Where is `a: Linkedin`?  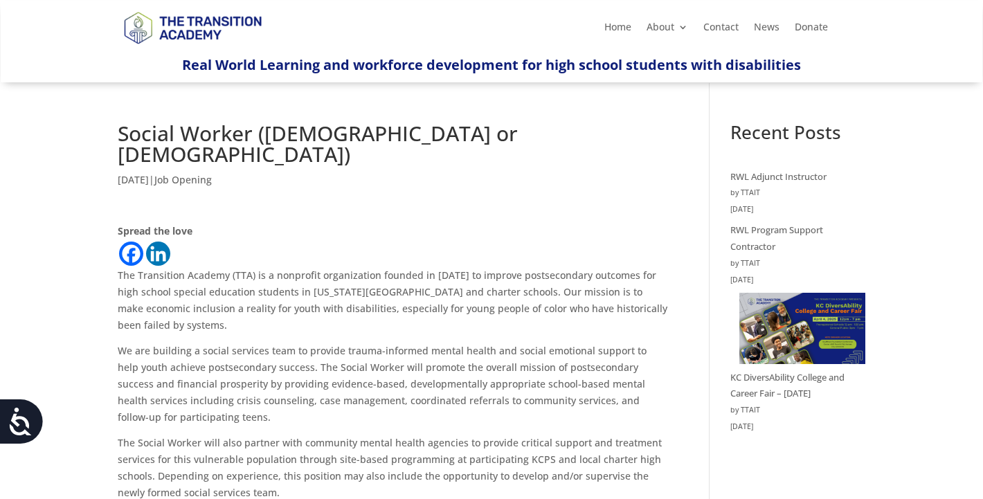
a: Linkedin is located at coordinates (158, 253).